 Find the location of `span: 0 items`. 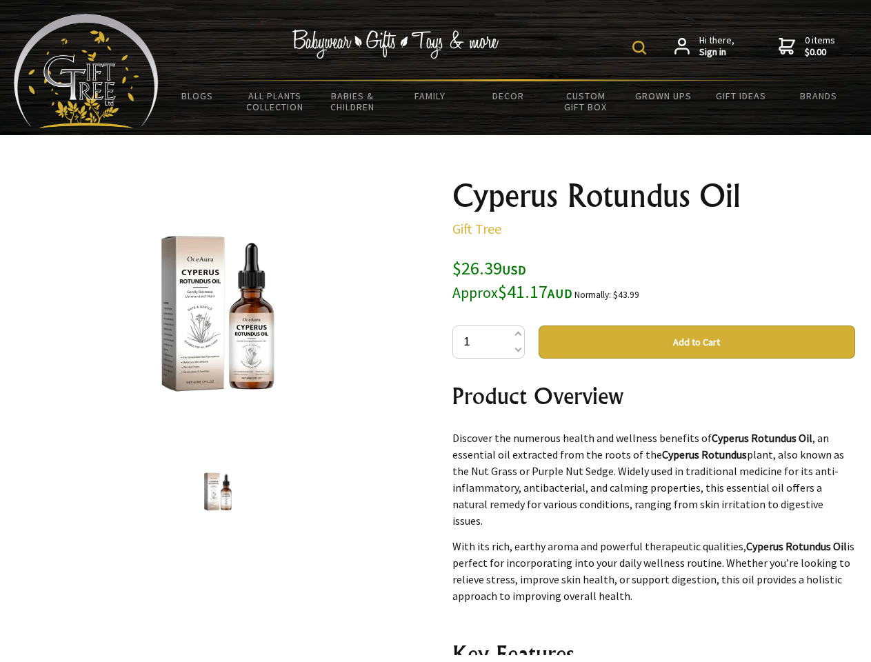

span: 0 items is located at coordinates (820, 46).